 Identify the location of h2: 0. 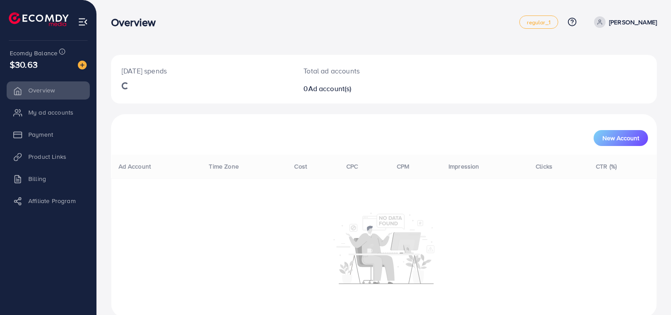
(361, 88).